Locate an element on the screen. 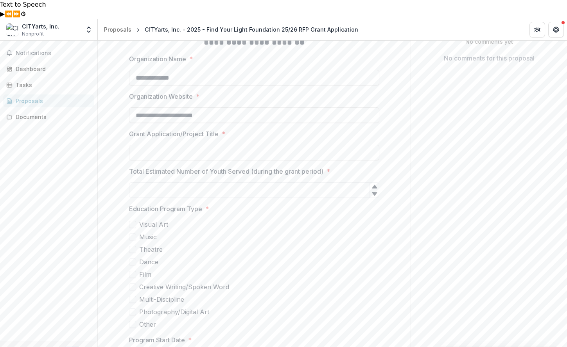 This screenshot has width=567, height=347. button: Open entity switcher is located at coordinates (89, 30).